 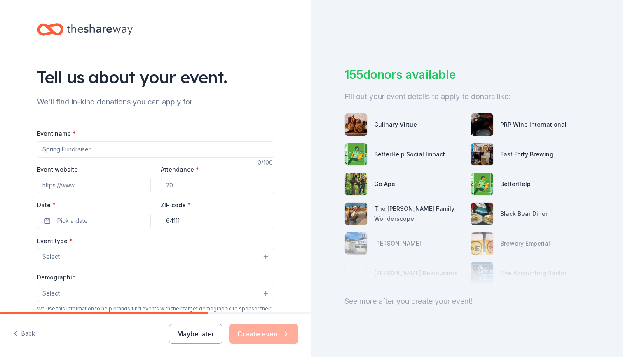 I want to click on input: 20, so click(x=218, y=185).